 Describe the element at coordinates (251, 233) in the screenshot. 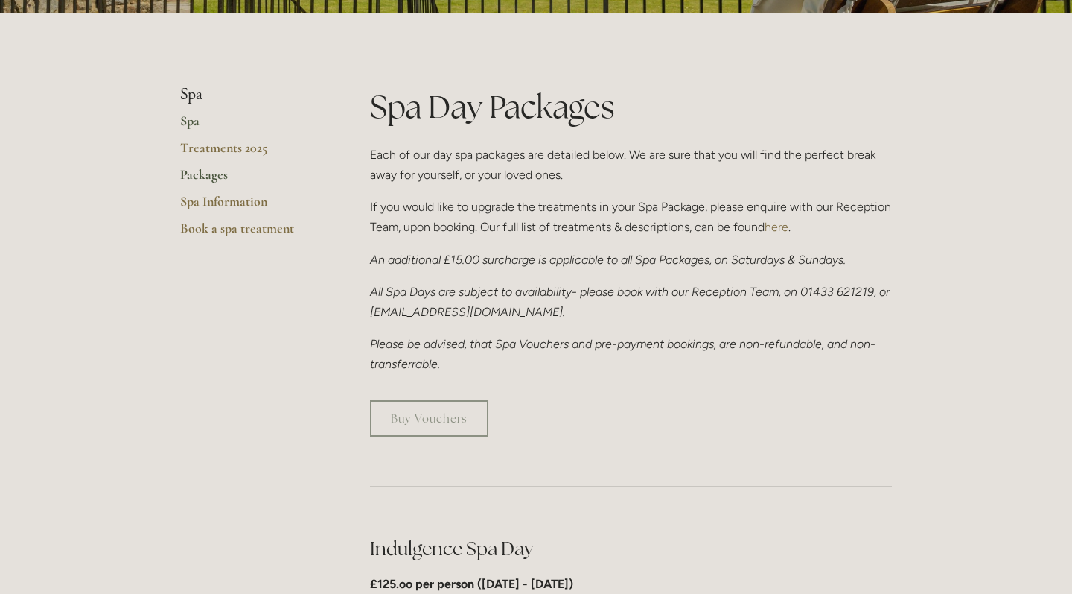

I see `a: Book a spa treatment` at that location.